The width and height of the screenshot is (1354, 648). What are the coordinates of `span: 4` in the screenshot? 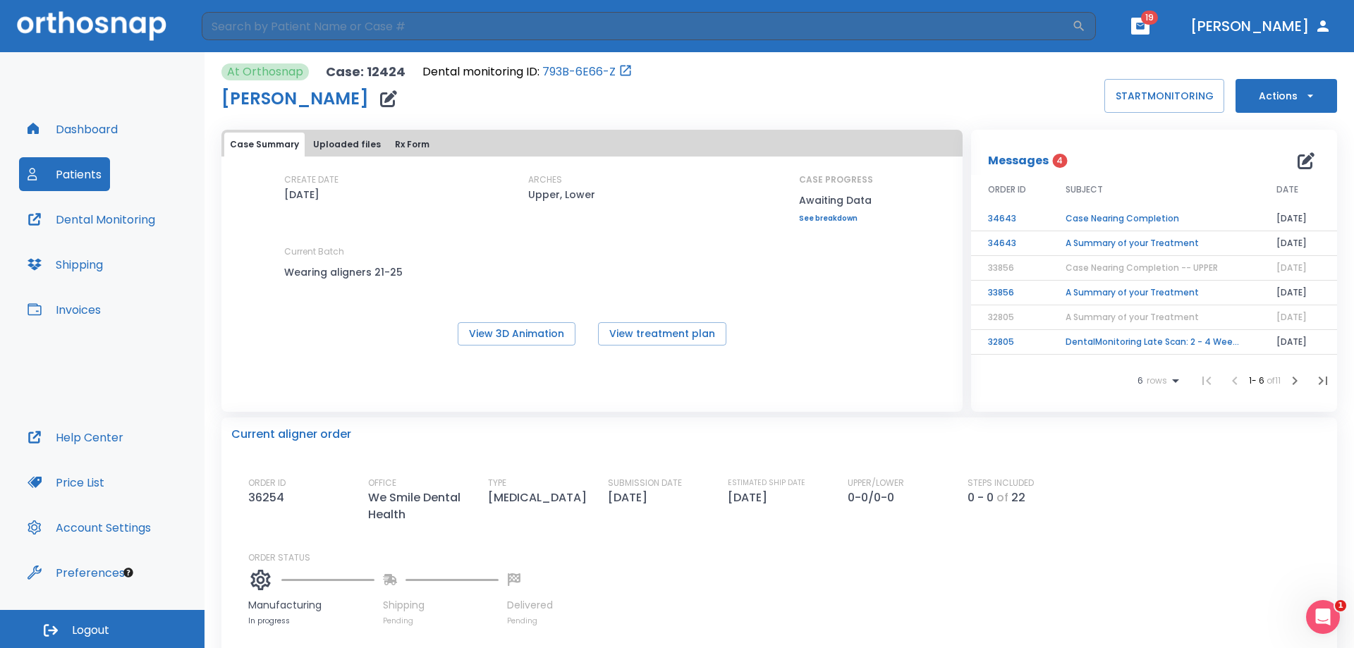 It's located at (1059, 161).